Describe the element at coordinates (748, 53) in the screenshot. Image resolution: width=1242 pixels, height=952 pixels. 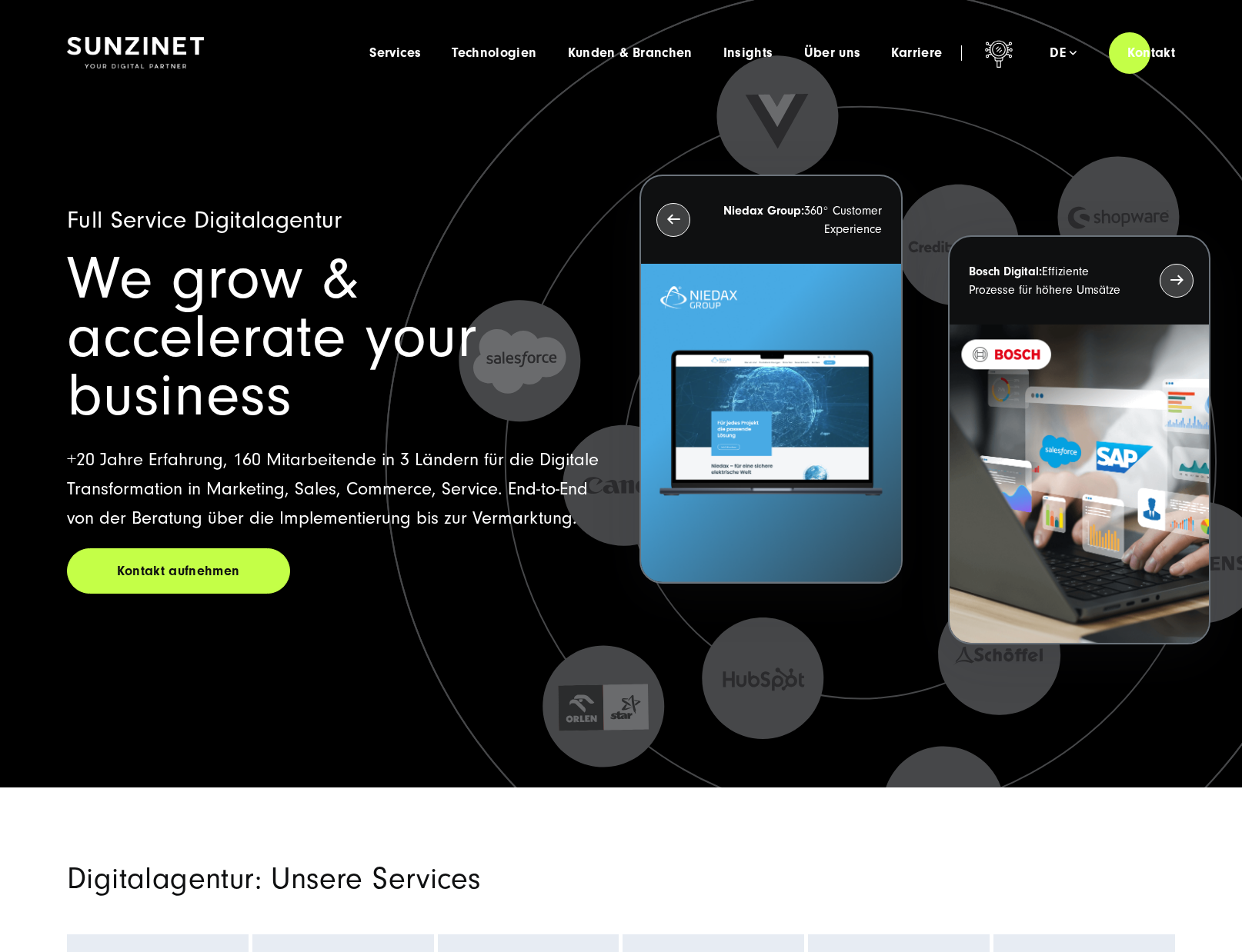
I see `a: Insights` at that location.